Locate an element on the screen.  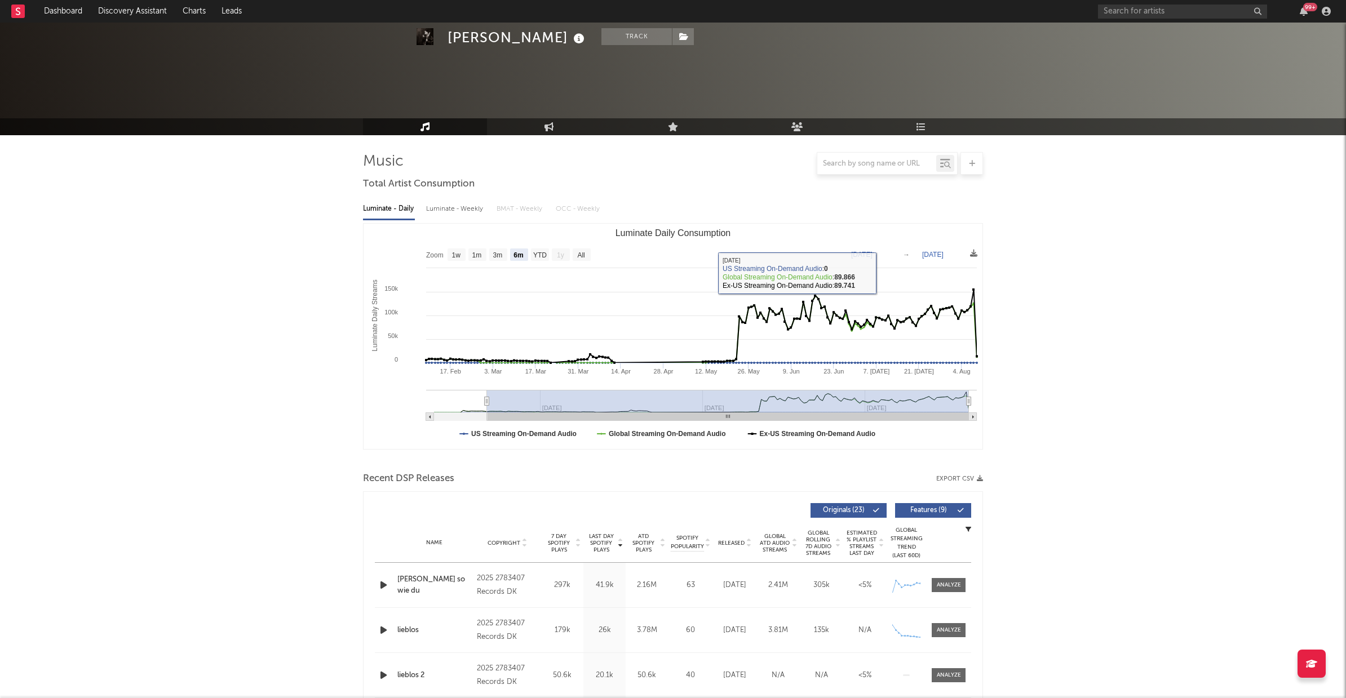
text: 1w is located at coordinates (457, 255).